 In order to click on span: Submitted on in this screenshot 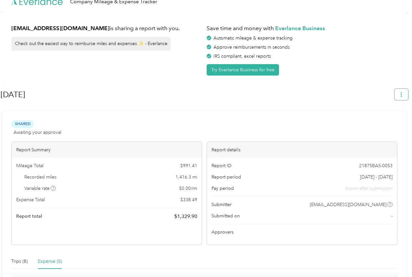, I will do `click(225, 216)`.